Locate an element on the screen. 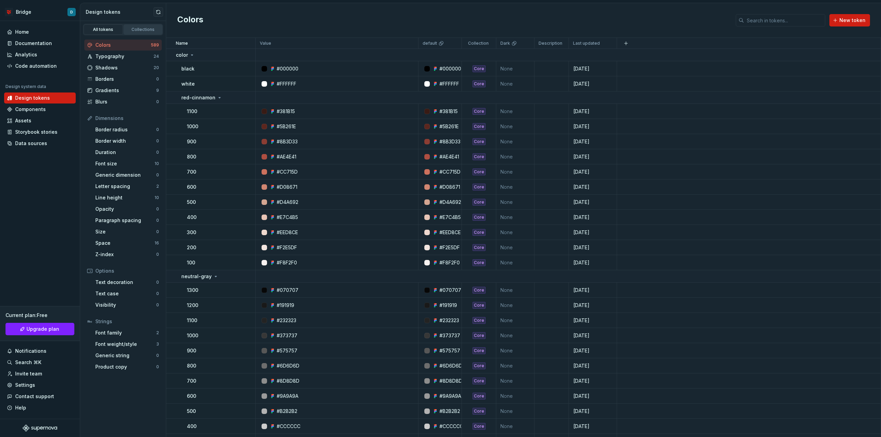  button: New token is located at coordinates (849, 20).